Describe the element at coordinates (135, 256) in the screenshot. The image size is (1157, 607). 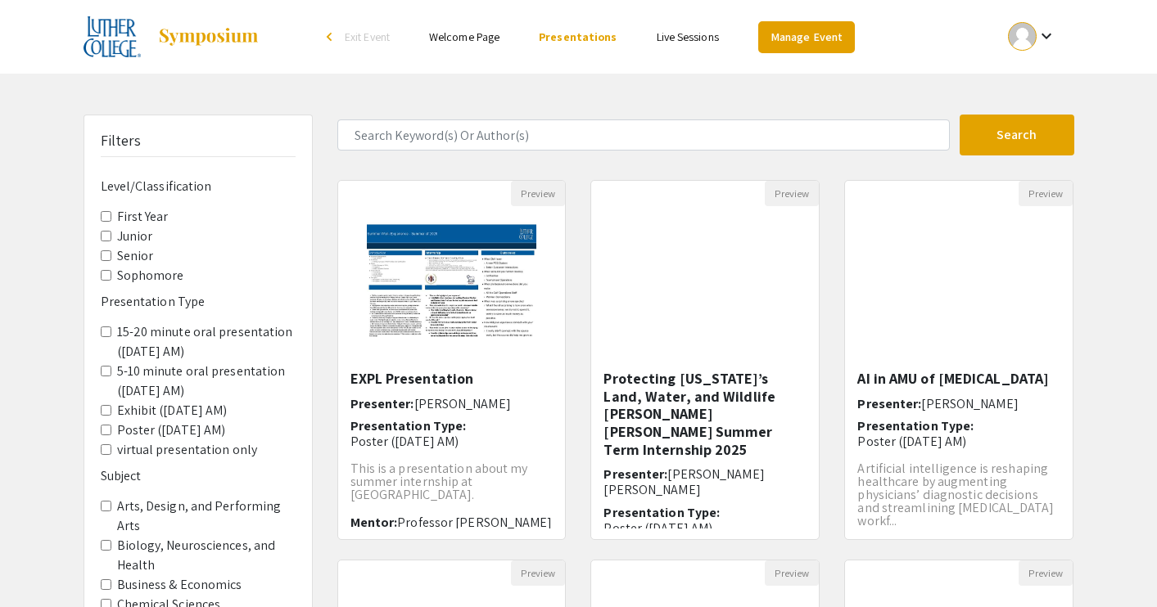
I see `label: Senior` at that location.